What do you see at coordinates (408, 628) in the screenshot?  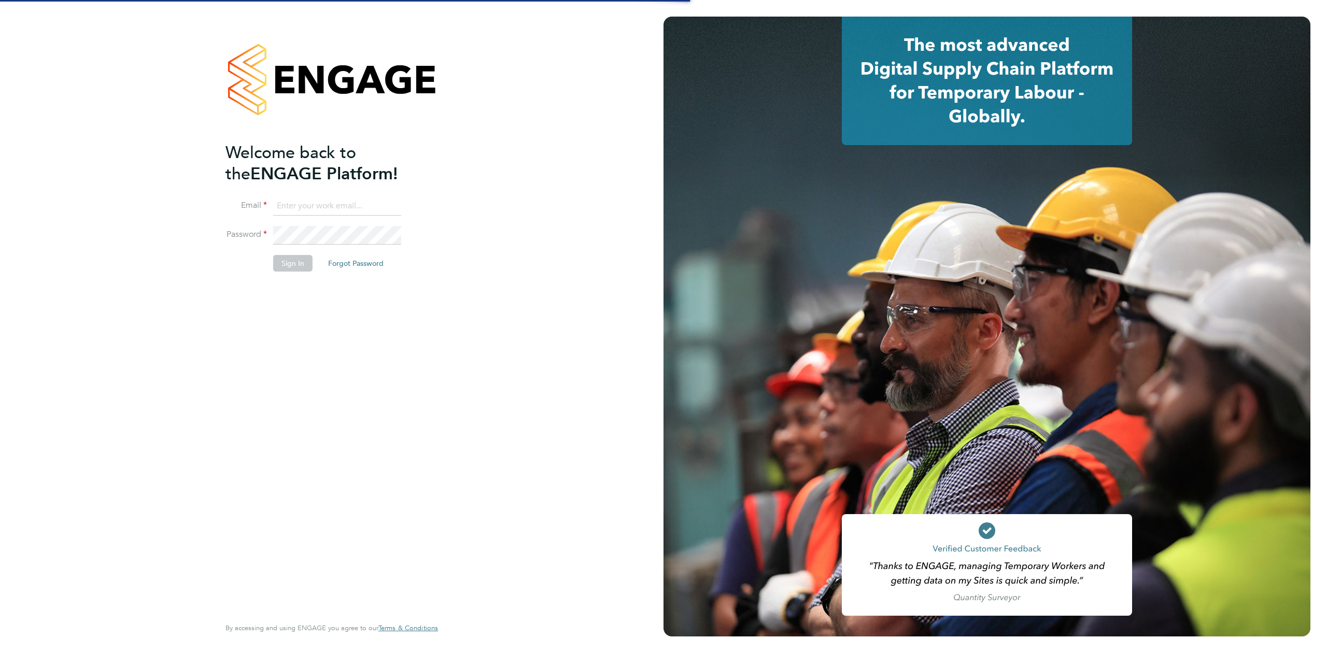 I see `span: Terms & Conditions` at bounding box center [408, 628].